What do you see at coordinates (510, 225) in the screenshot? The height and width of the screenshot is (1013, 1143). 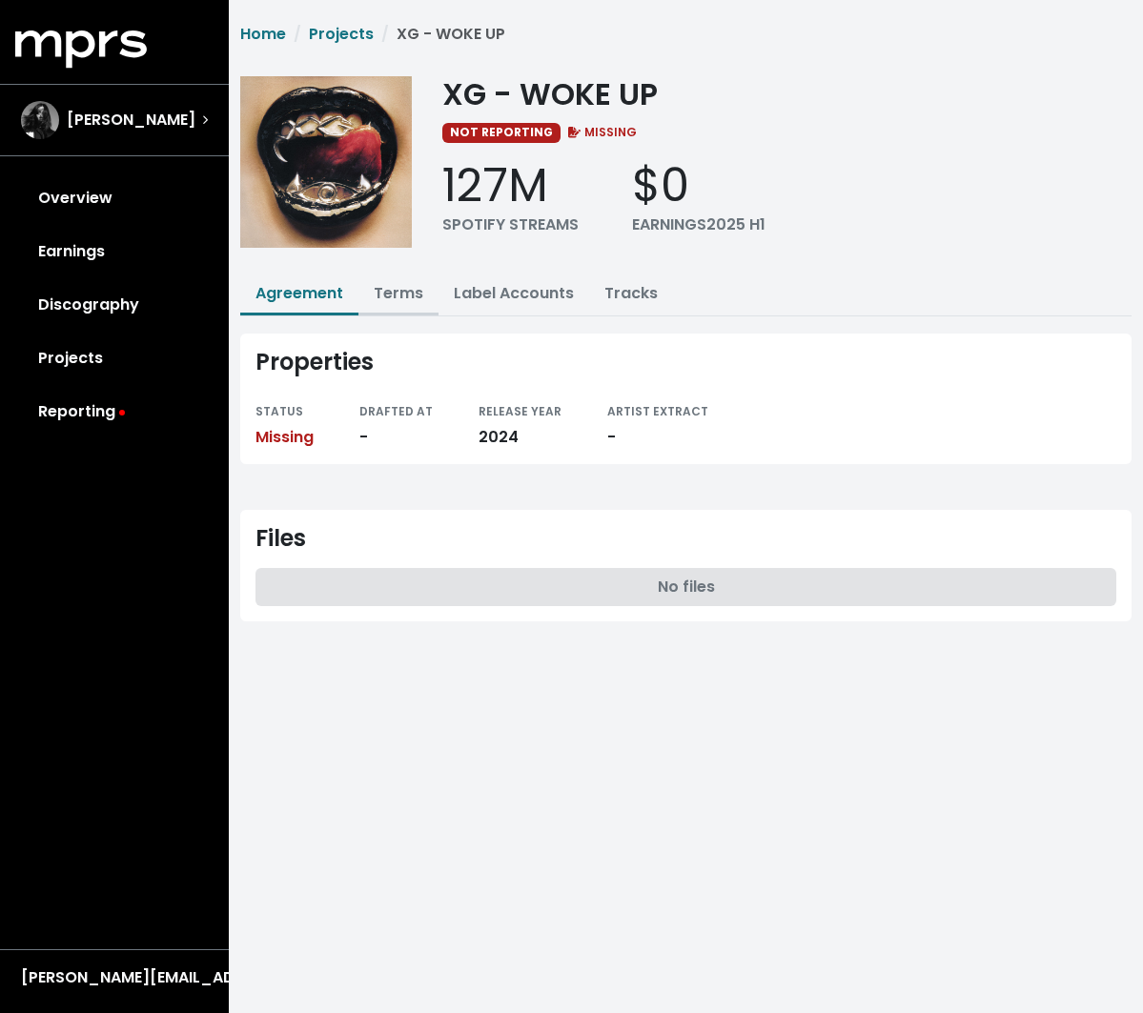 I see `div: SPOTIFY STREAMS` at bounding box center [510, 225].